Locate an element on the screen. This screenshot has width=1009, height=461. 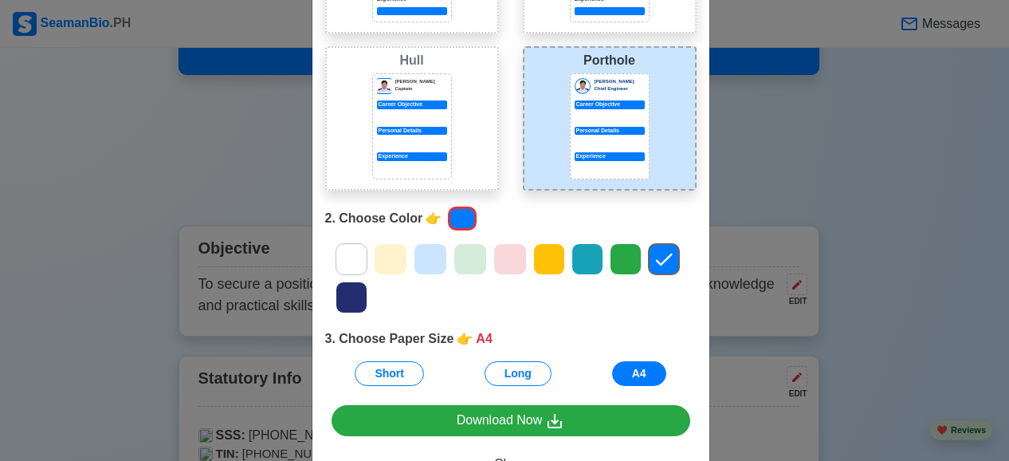
a: Download Now is located at coordinates (511, 420).